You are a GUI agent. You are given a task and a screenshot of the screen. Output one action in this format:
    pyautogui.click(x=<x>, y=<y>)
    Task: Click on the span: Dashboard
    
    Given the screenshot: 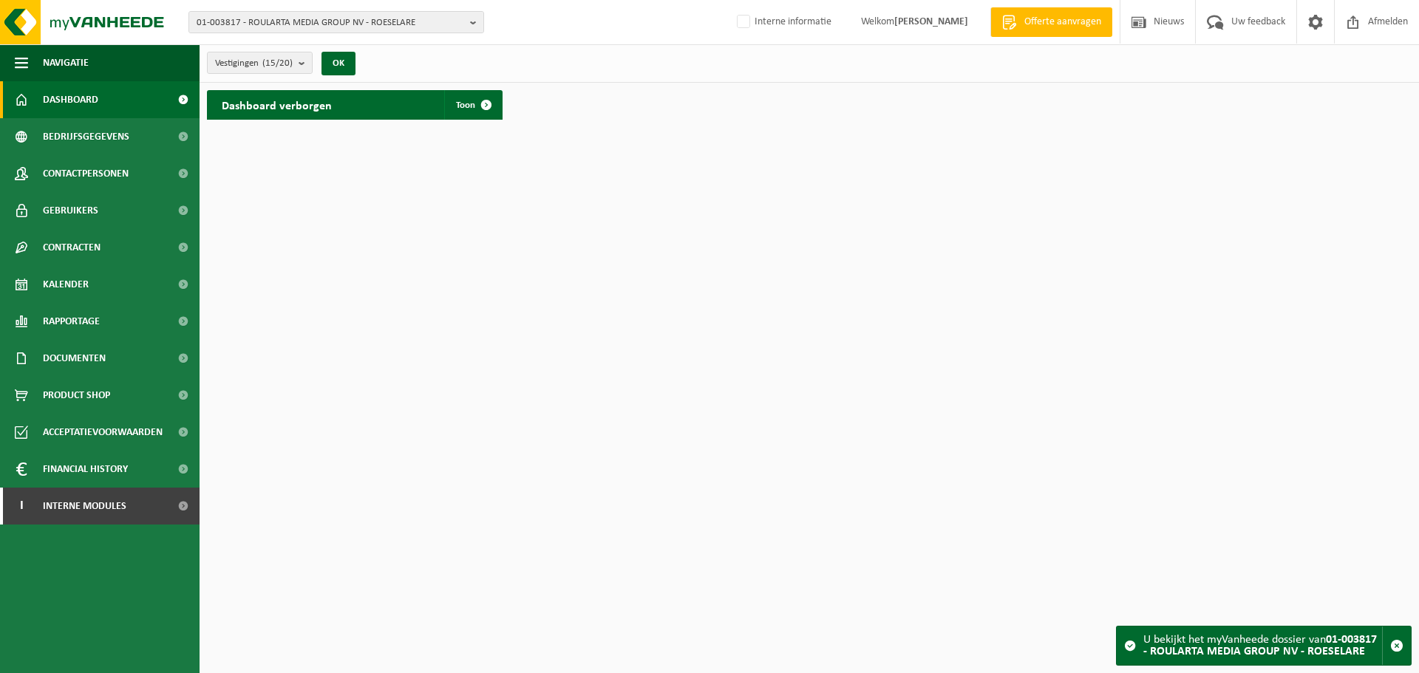 What is the action you would take?
    pyautogui.click(x=70, y=100)
    